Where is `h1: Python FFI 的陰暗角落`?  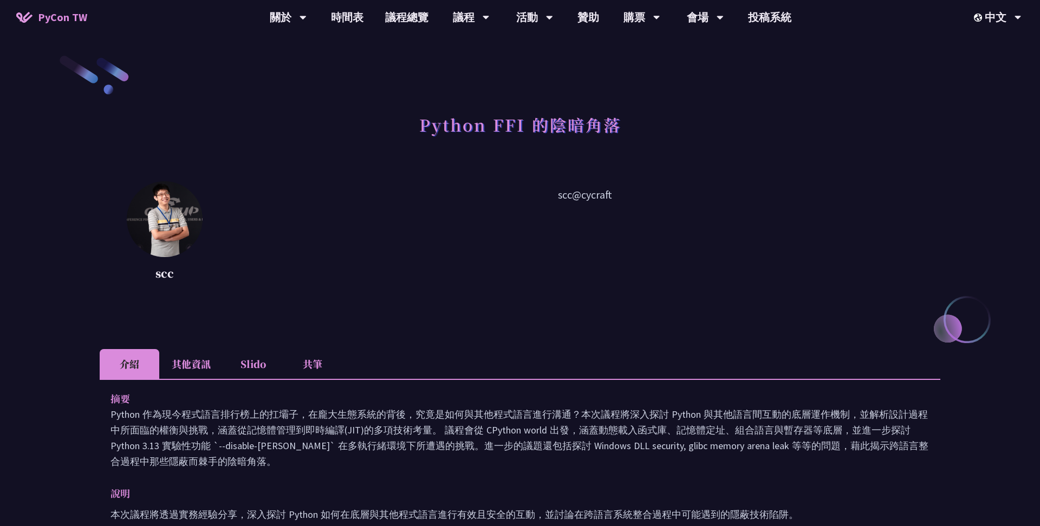 h1: Python FFI 的陰暗角落 is located at coordinates (520, 125).